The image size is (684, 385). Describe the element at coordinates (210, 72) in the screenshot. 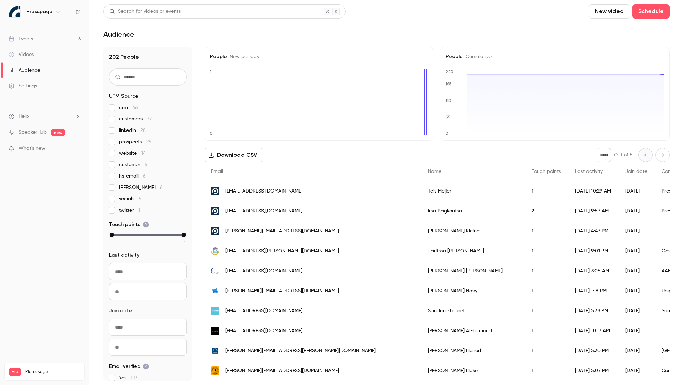

I see `text: 1` at that location.